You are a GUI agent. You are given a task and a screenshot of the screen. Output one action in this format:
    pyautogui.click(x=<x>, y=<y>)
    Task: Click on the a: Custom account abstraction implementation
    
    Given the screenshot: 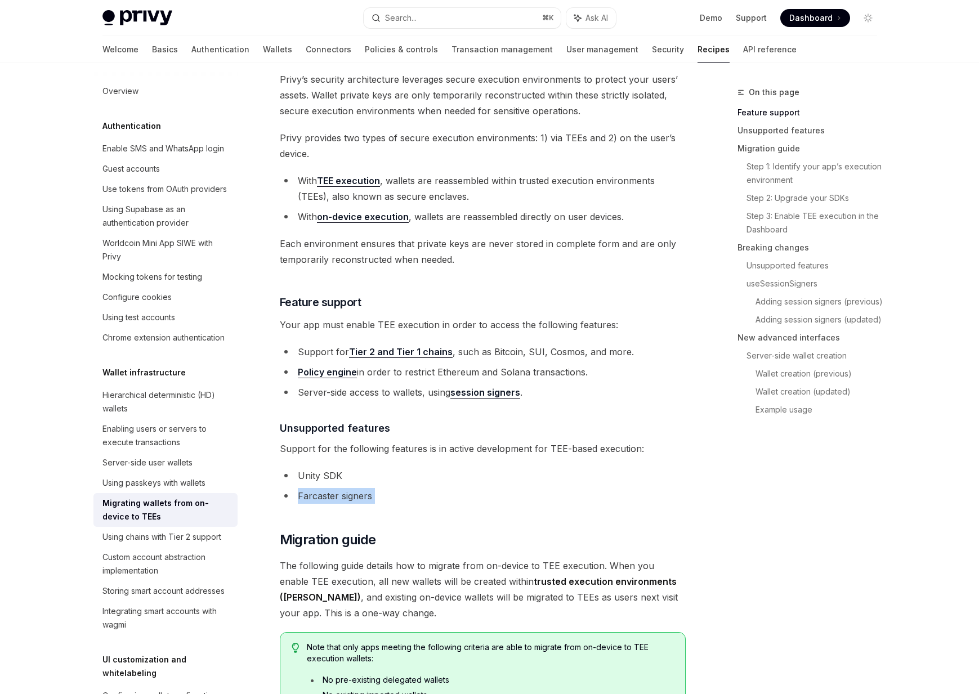 What is the action you would take?
    pyautogui.click(x=166, y=564)
    